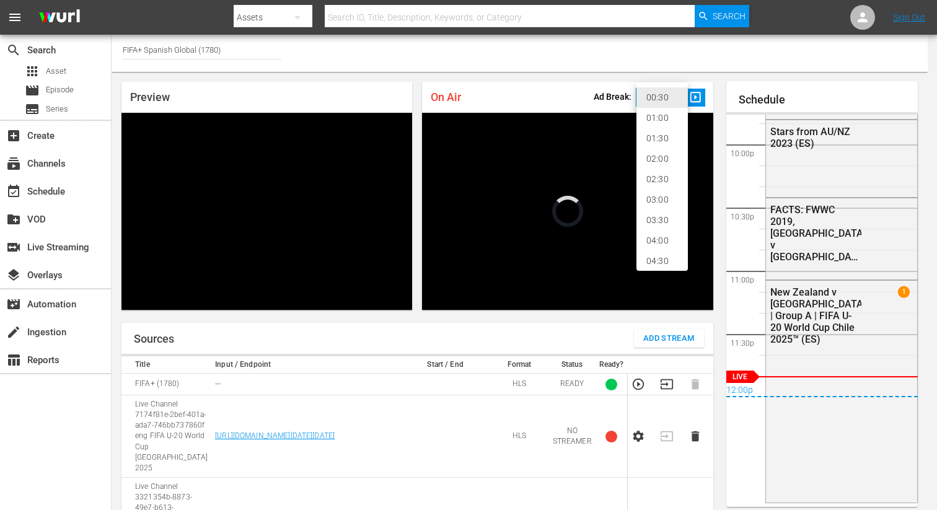 The height and width of the screenshot is (510, 937). I want to click on li: 02:00, so click(662, 159).